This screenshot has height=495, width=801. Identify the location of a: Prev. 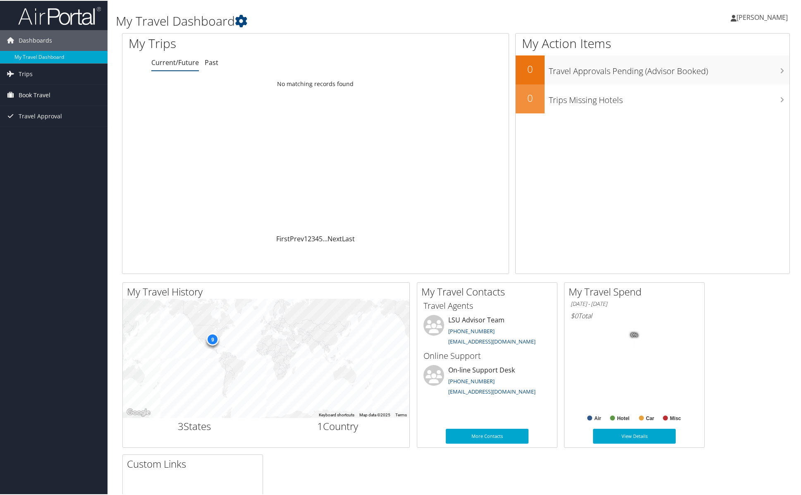
(297, 238).